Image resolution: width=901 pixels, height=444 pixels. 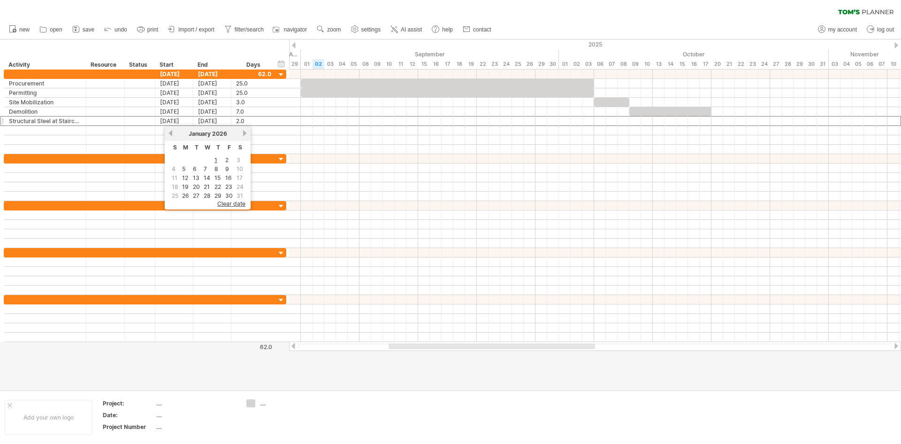 What do you see at coordinates (295, 64) in the screenshot?
I see `div: Friday, 29 August 2025` at bounding box center [295, 64].